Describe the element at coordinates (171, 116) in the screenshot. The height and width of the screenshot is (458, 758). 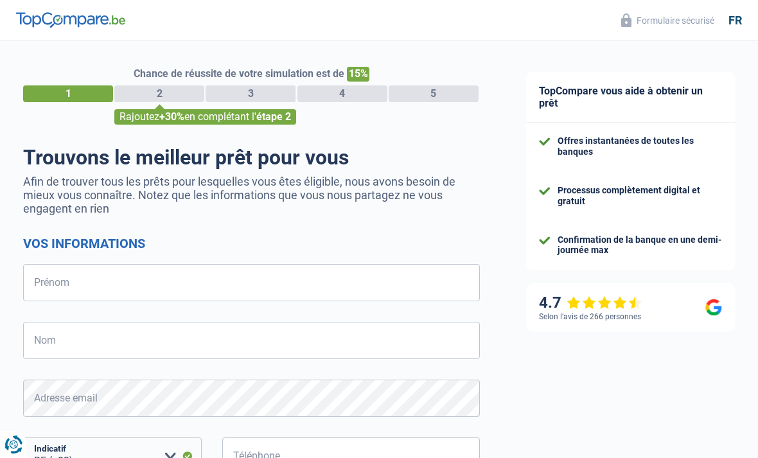
I see `span: +30%` at that location.